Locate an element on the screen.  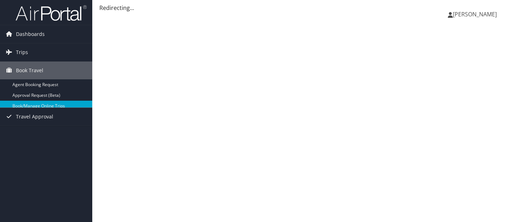
span: Dashboards is located at coordinates (30, 34).